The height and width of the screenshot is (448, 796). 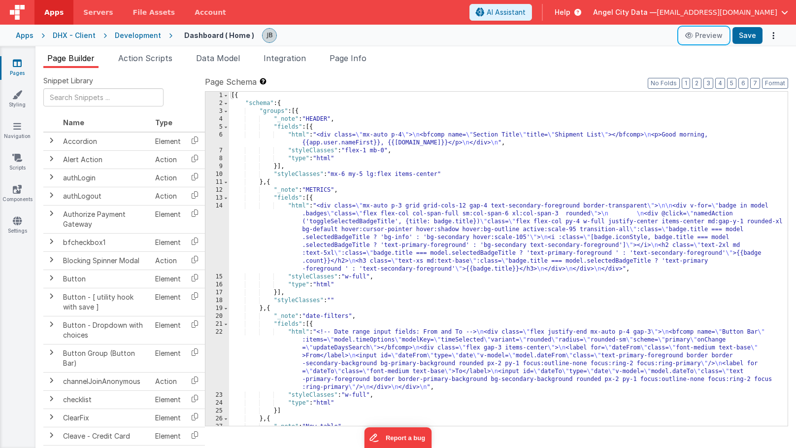 I want to click on span: Apps, so click(x=54, y=12).